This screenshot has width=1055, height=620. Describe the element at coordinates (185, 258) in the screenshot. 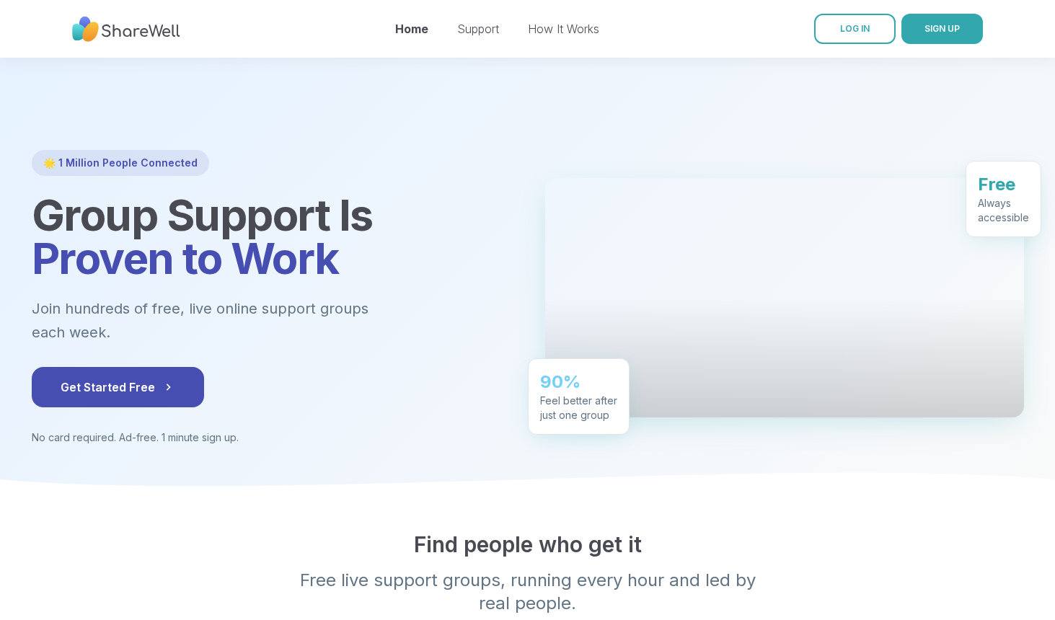

I see `span: Proven to Work` at that location.